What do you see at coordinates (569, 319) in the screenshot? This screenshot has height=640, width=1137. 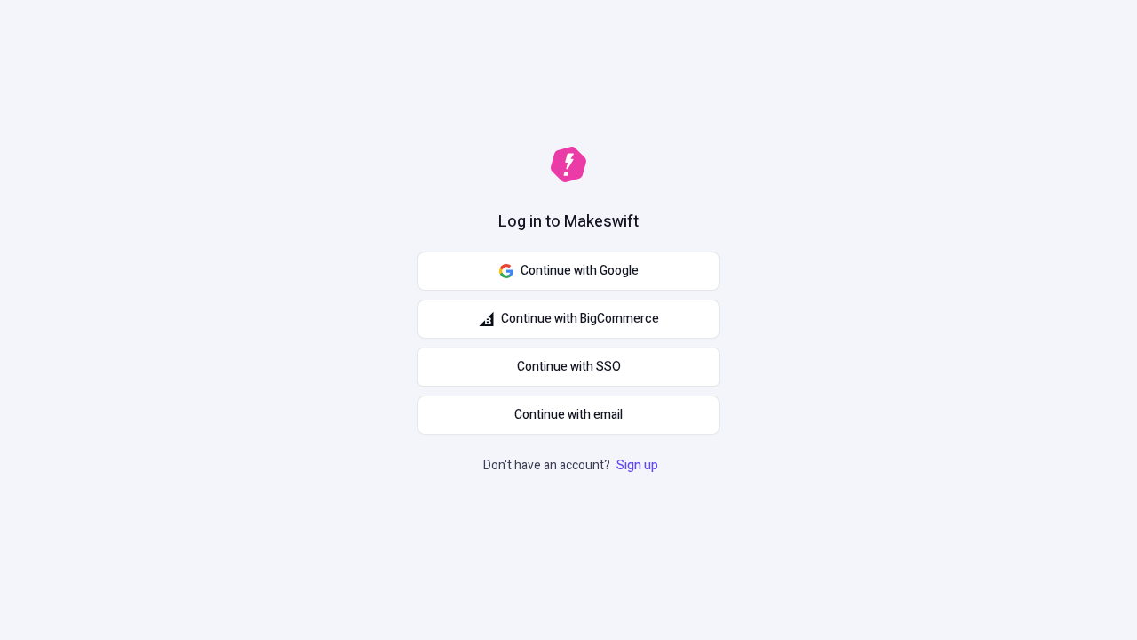 I see `button: Continue with BigCommerce` at bounding box center [569, 319].